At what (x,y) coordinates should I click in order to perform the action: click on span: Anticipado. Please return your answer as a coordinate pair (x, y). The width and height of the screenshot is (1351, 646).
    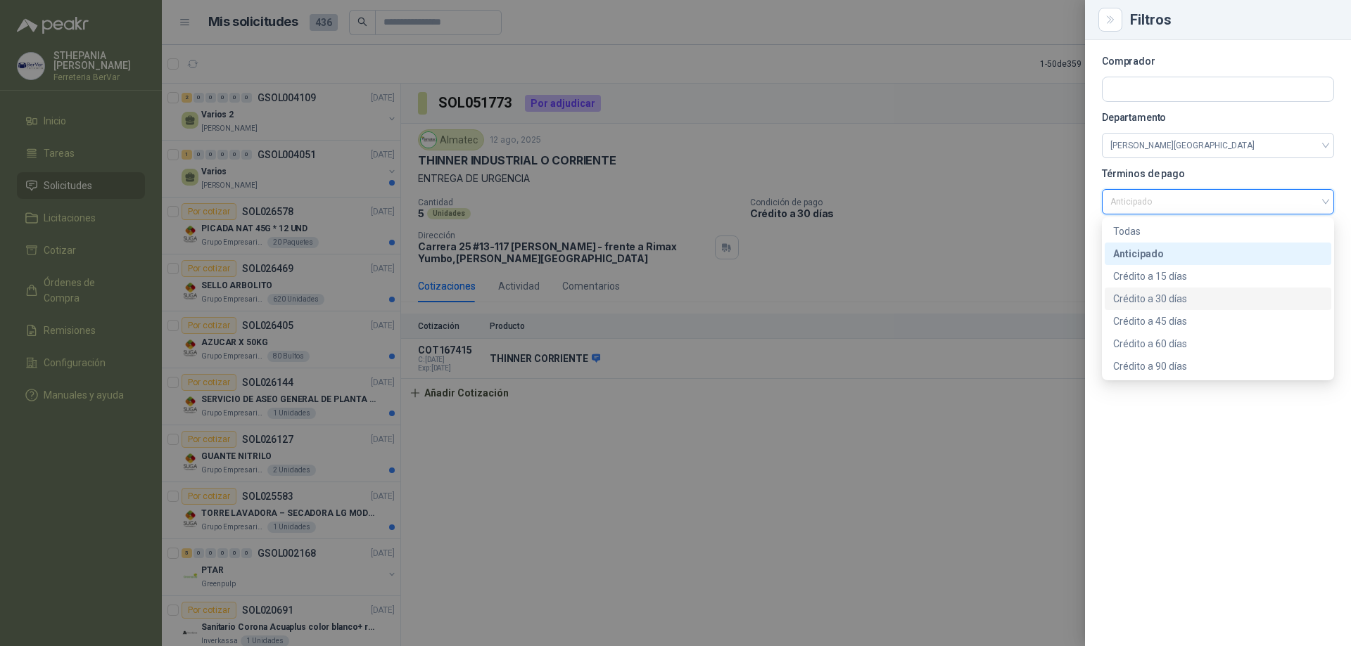
    Looking at the image, I should click on (1218, 202).